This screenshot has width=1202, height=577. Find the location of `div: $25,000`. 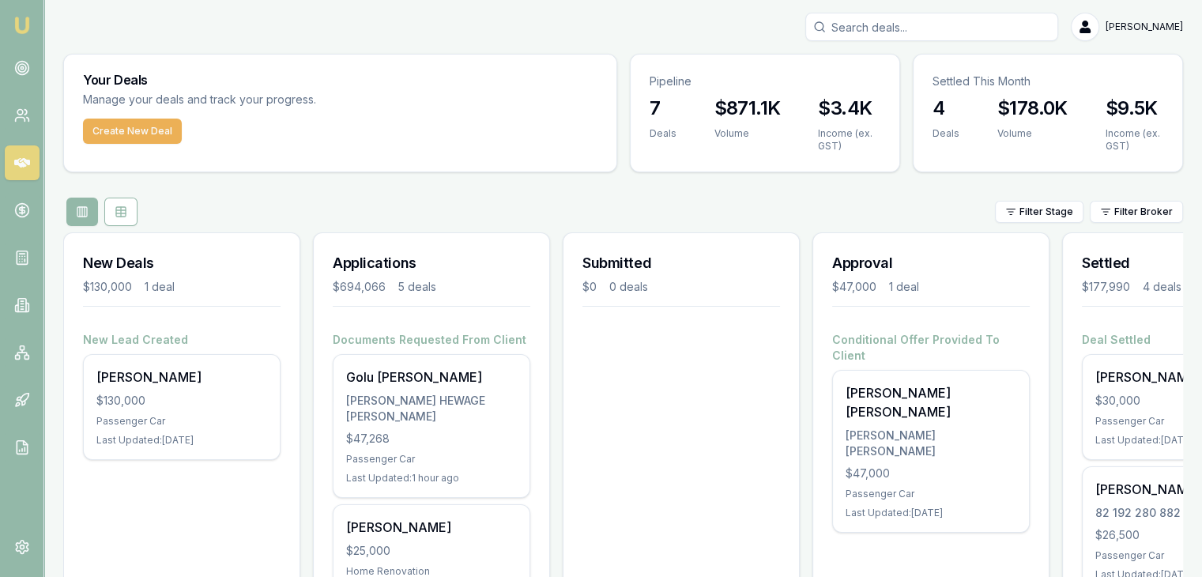

div: $25,000 is located at coordinates (432, 551).